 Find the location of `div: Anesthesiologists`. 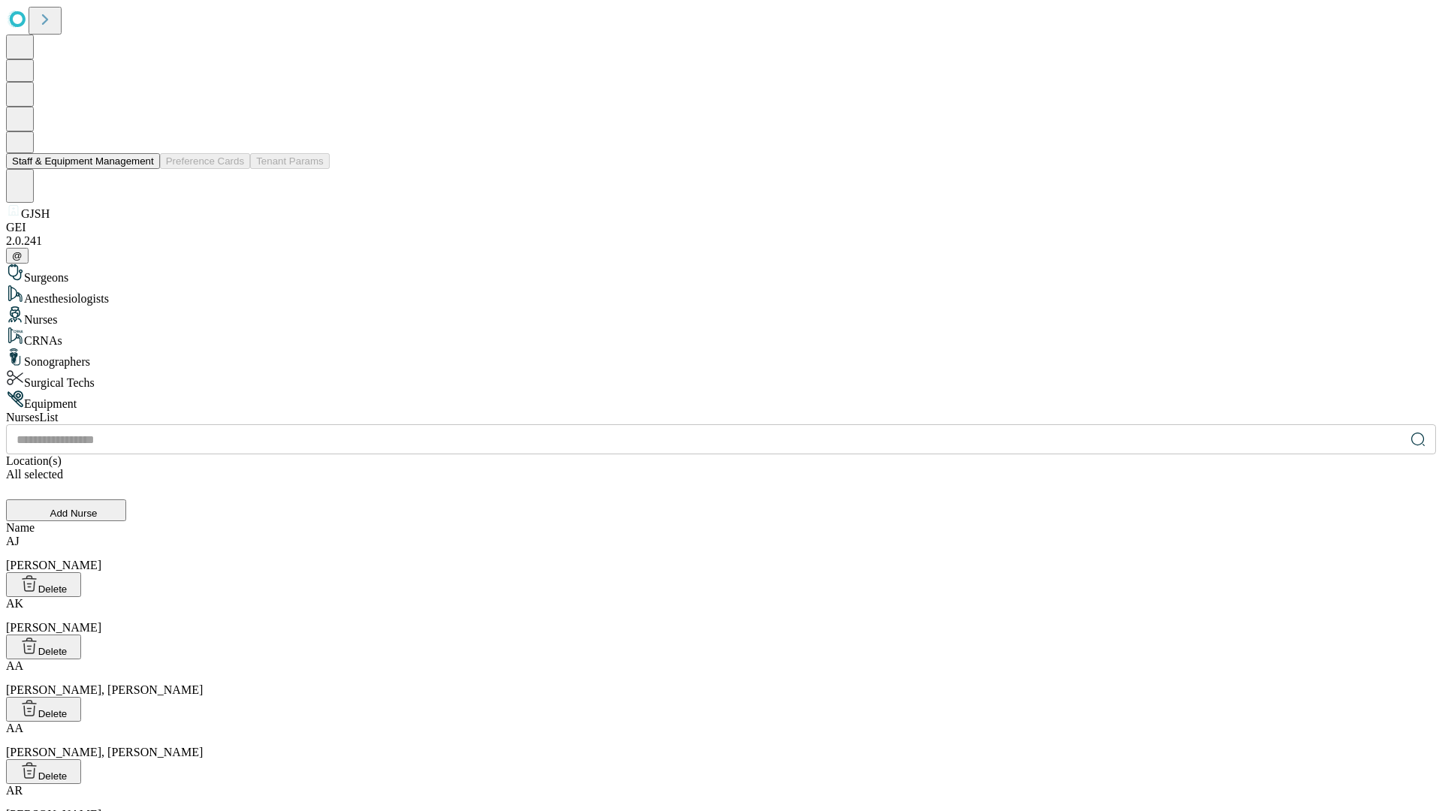

div: Anesthesiologists is located at coordinates (721, 295).